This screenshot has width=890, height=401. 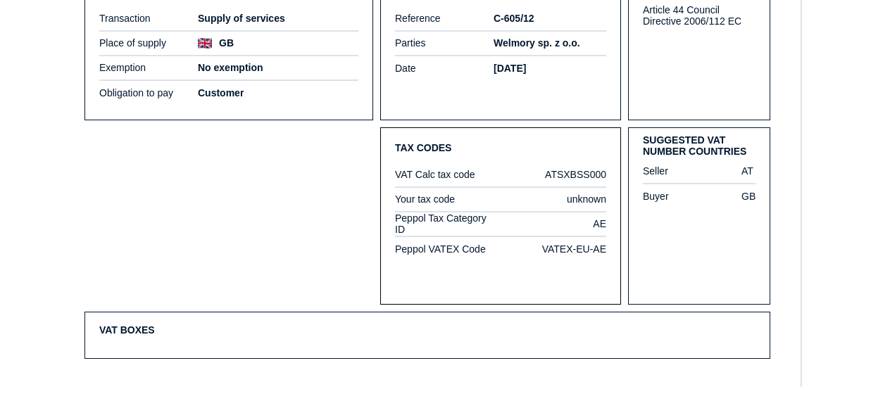 What do you see at coordinates (149, 68) in the screenshot?
I see `label: Exemption` at bounding box center [149, 68].